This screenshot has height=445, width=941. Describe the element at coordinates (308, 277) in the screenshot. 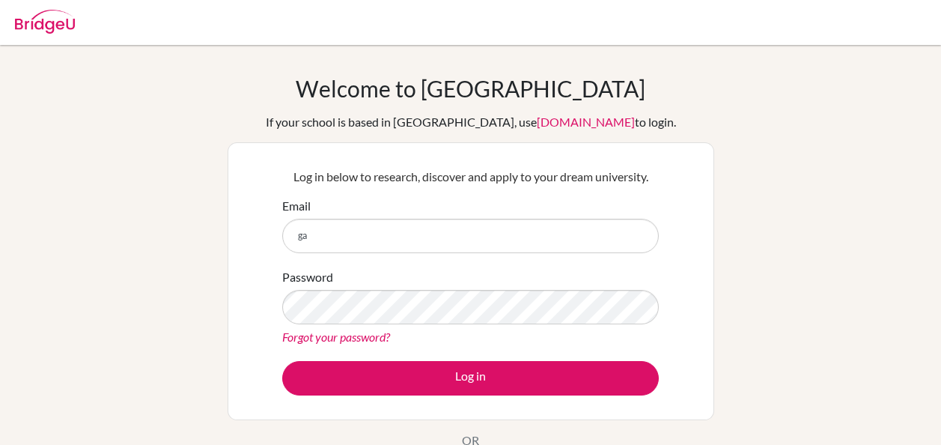

I see `label: Password` at that location.